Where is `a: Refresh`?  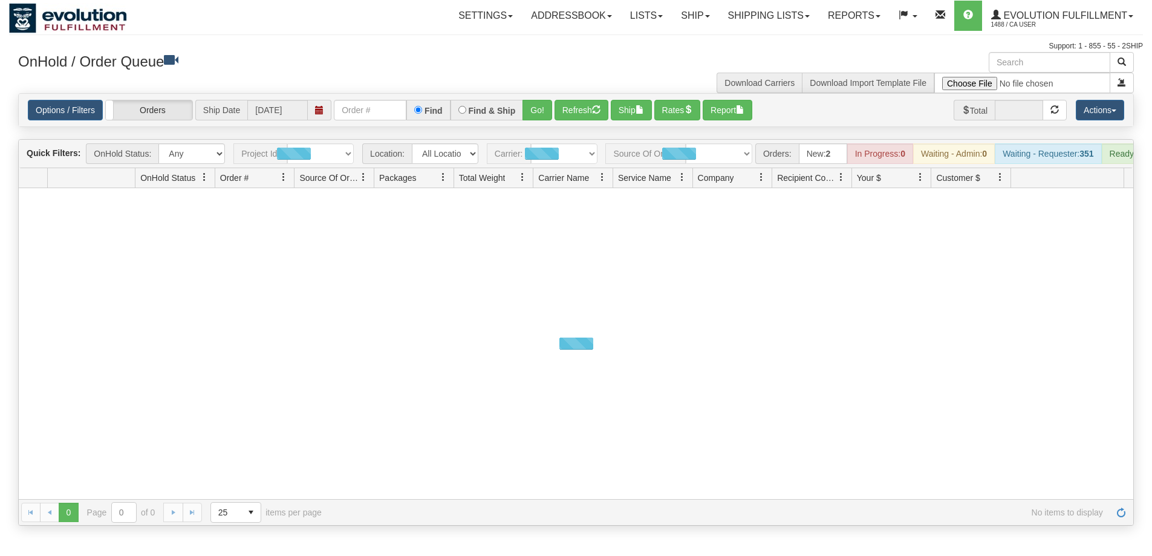
a: Refresh is located at coordinates (1121, 512).